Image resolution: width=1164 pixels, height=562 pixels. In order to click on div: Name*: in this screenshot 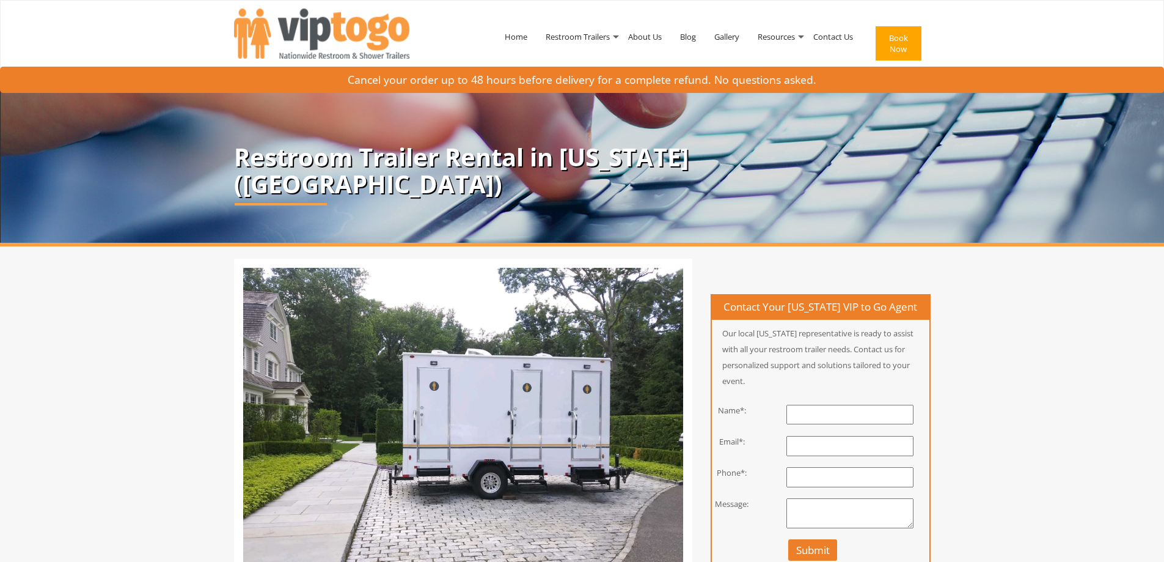, I will do `click(732, 410)`.